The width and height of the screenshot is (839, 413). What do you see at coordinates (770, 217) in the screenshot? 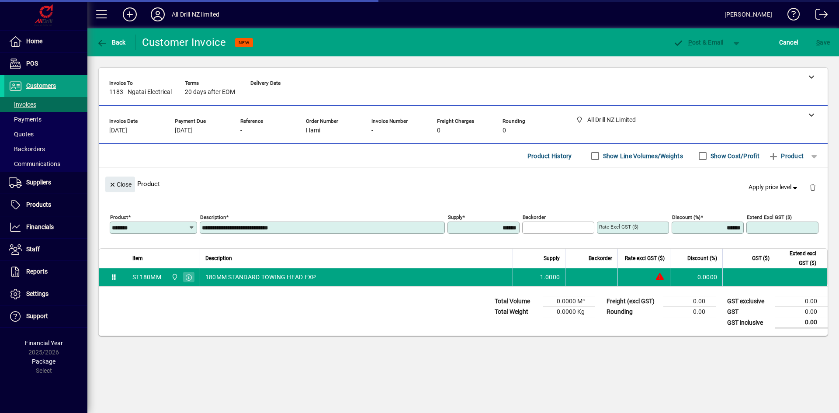
I see `mat-label: Extend excl GST ($)` at bounding box center [770, 217].